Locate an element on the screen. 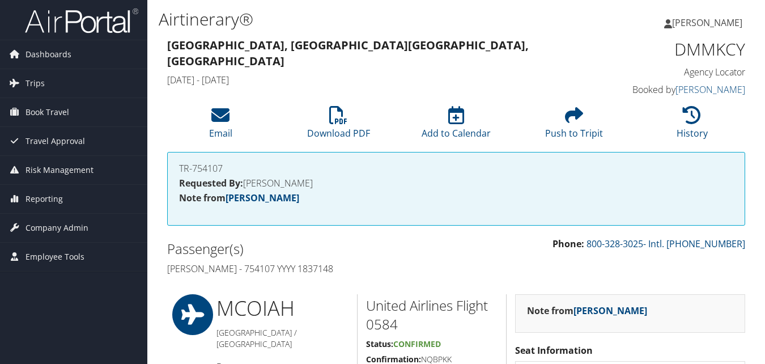 The image size is (765, 364). strong: Status: is located at coordinates (380, 343).